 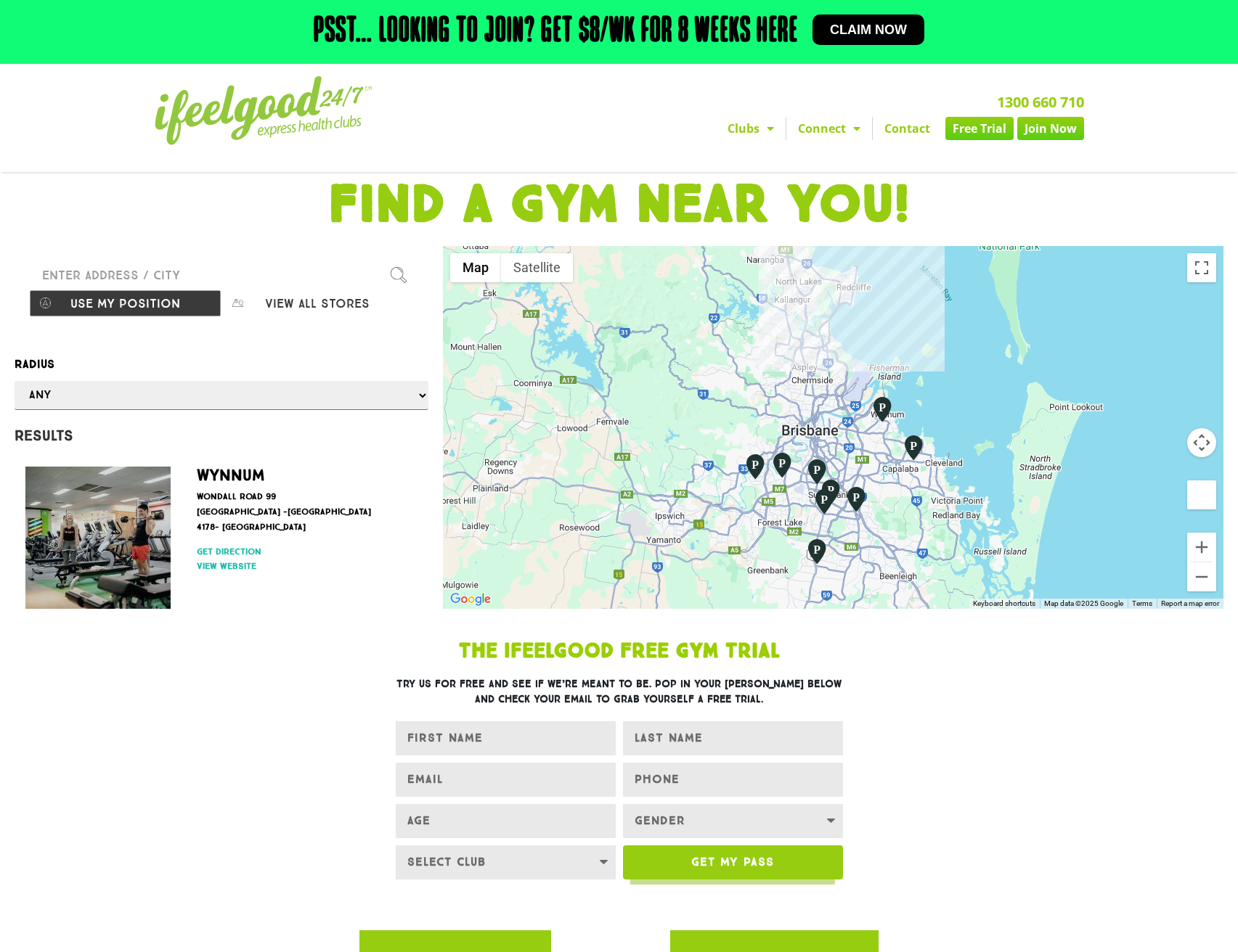 What do you see at coordinates (1201, 495) in the screenshot?
I see `button: Drag Pegman onto the map to open Street View` at bounding box center [1201, 495].